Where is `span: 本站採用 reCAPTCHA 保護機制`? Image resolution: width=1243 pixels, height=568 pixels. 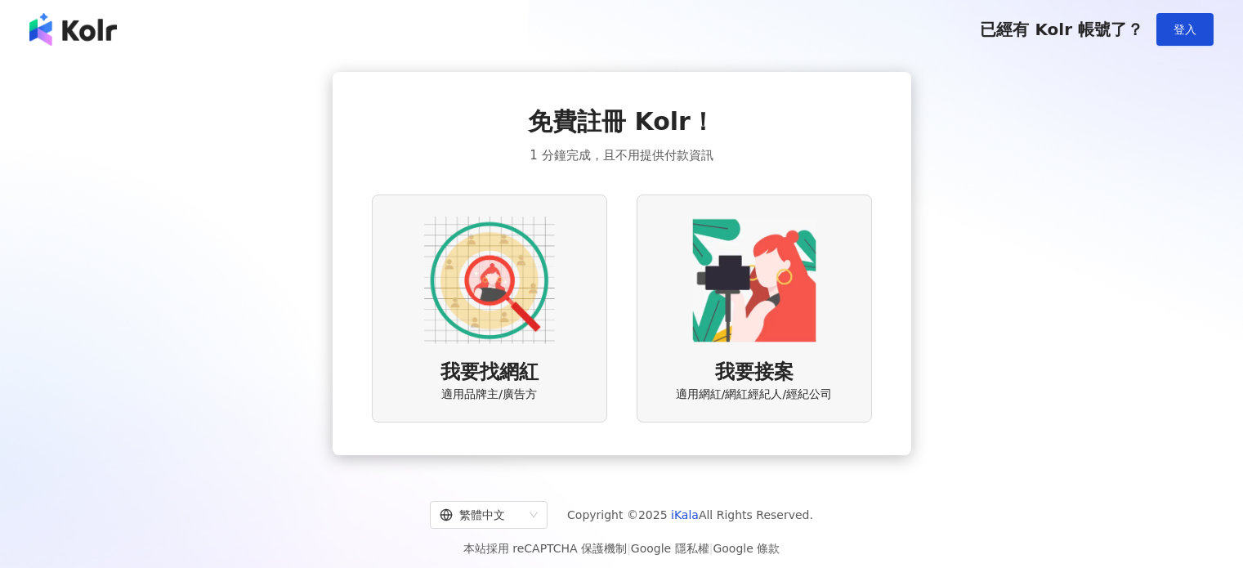
span: 本站採用 reCAPTCHA 保護機制 is located at coordinates (621, 549).